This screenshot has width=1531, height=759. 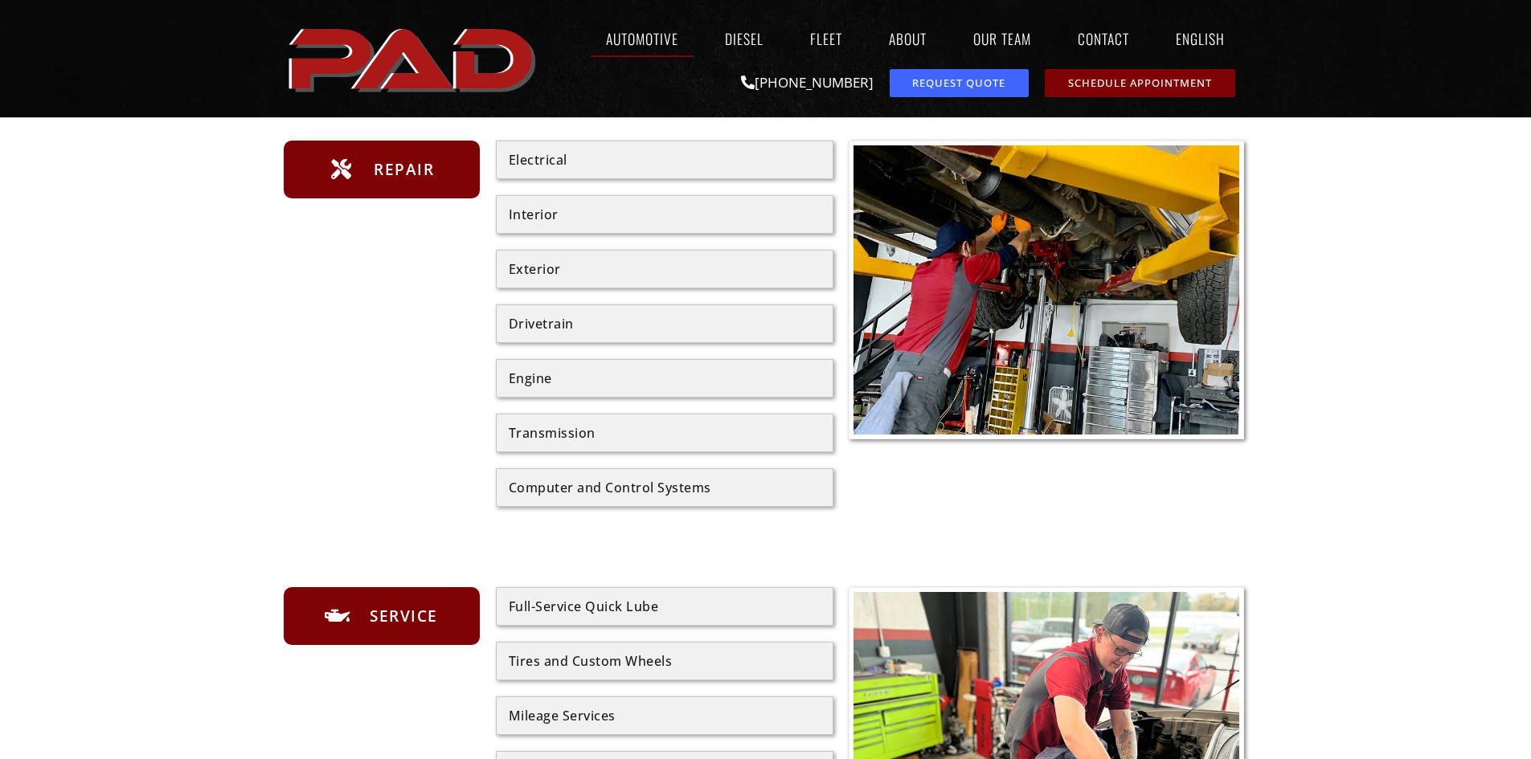 What do you see at coordinates (1139, 83) in the screenshot?
I see `span: Schedule Appointment` at bounding box center [1139, 83].